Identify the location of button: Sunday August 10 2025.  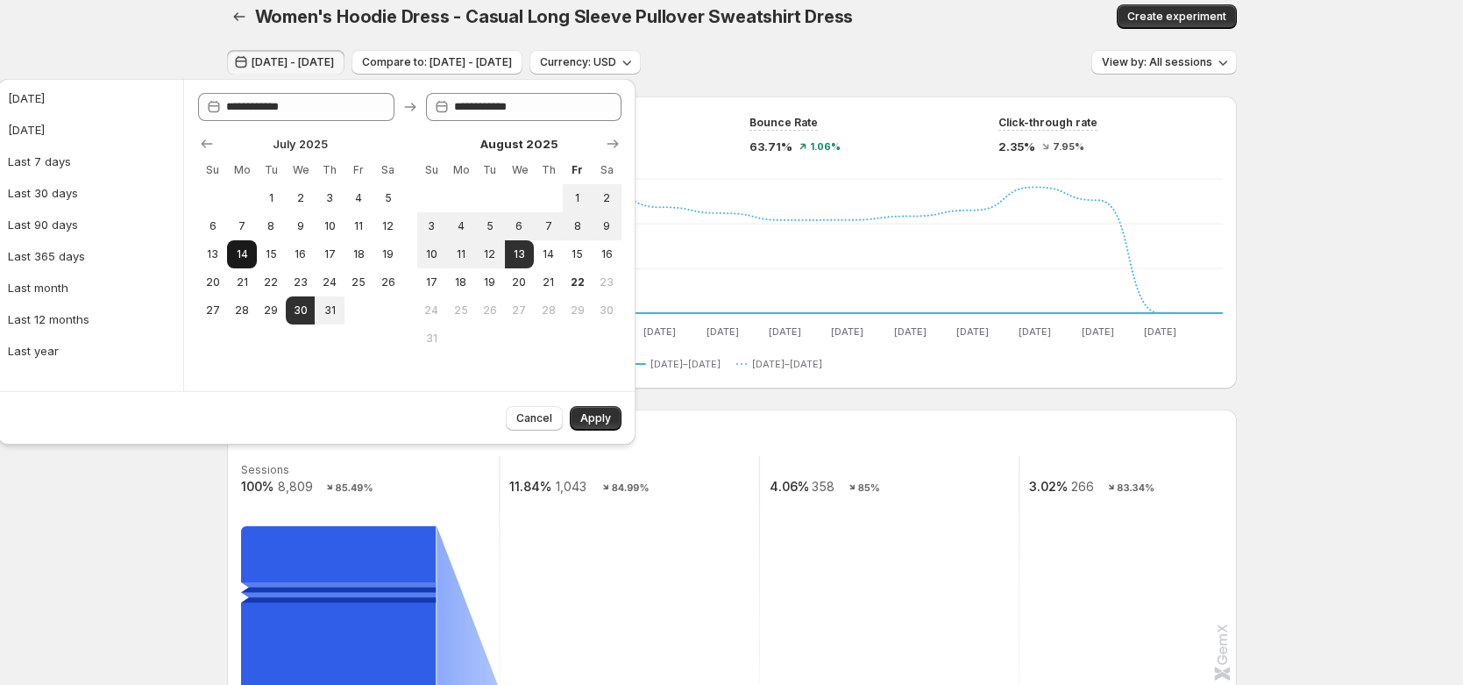
(431, 254).